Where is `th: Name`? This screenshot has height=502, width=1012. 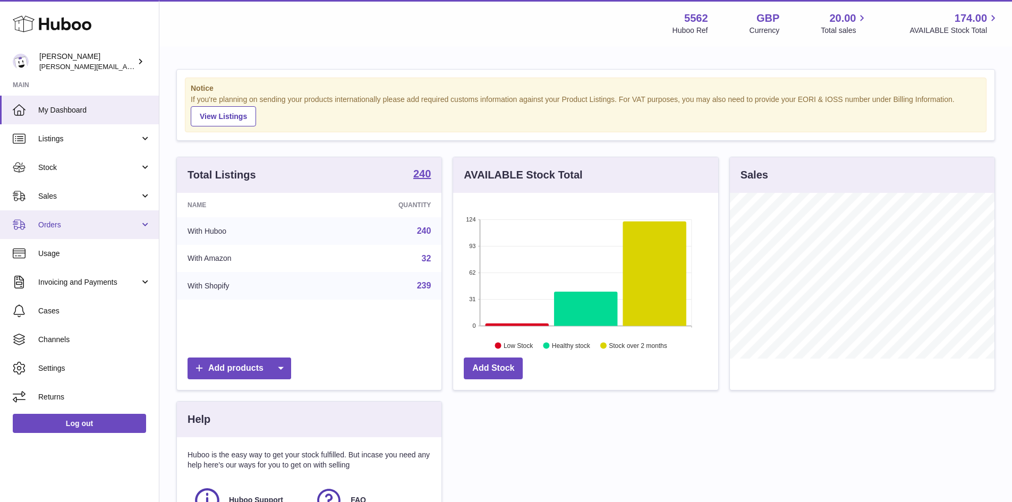 th: Name is located at coordinates (249, 205).